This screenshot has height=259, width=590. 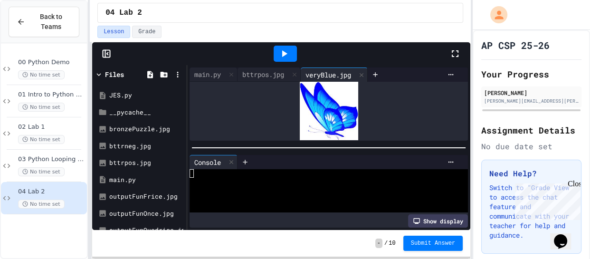 What do you see at coordinates (146, 230) in the screenshot?
I see `div: outputFunQuadrice.jpg` at bounding box center [146, 230].